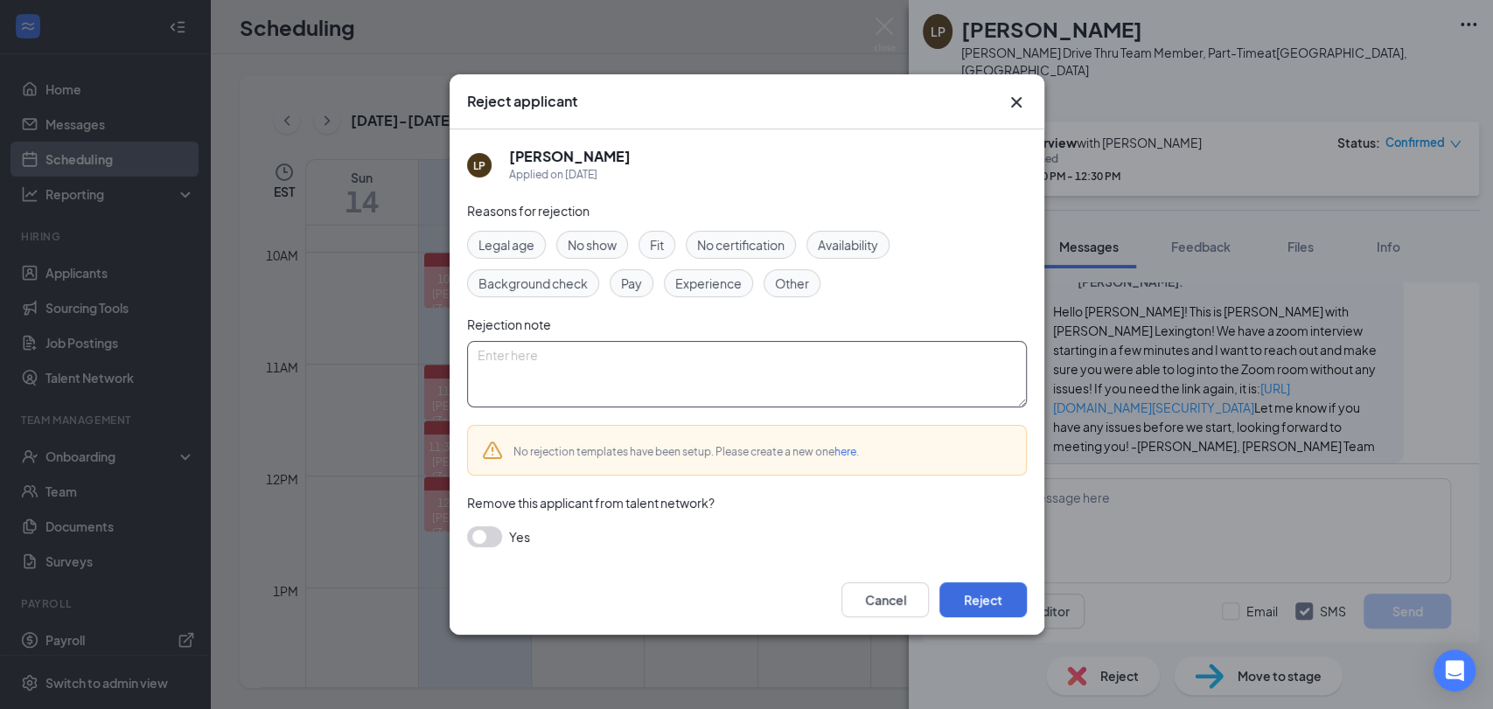 Image resolution: width=1493 pixels, height=709 pixels. I want to click on span: Fit, so click(657, 245).